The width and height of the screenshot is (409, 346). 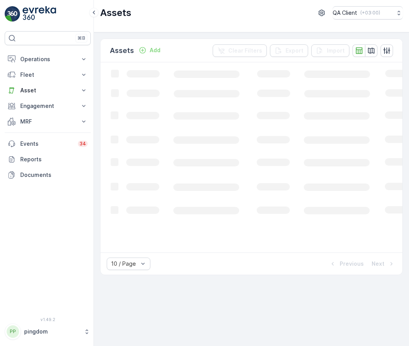 I want to click on p: QA Client, so click(x=345, y=13).